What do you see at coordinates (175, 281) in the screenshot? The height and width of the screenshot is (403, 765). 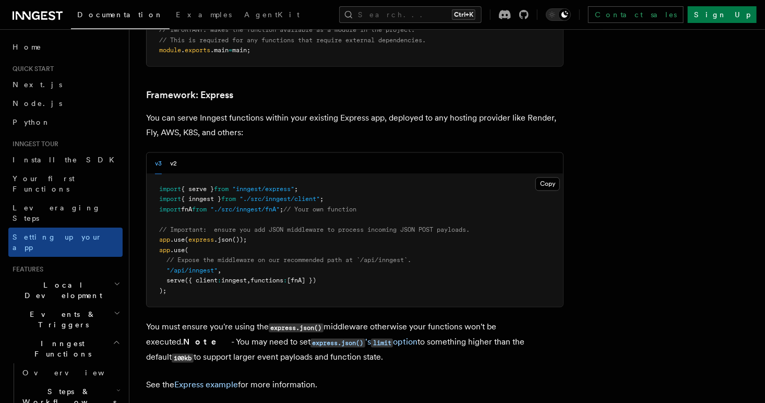 I see `span: serve` at bounding box center [175, 281].